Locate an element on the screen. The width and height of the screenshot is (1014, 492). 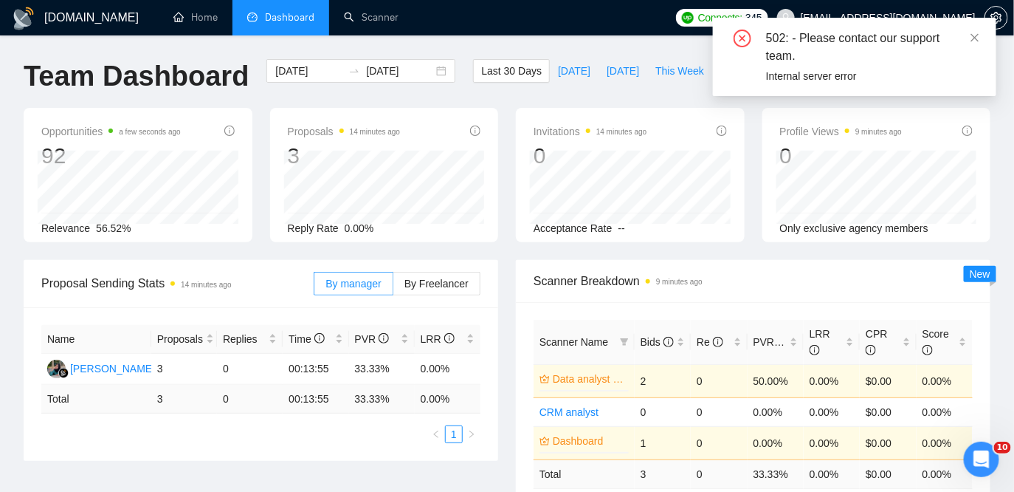
button: setting is located at coordinates (997, 18).